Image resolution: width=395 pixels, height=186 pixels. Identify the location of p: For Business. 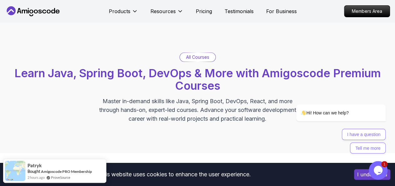
(281, 11).